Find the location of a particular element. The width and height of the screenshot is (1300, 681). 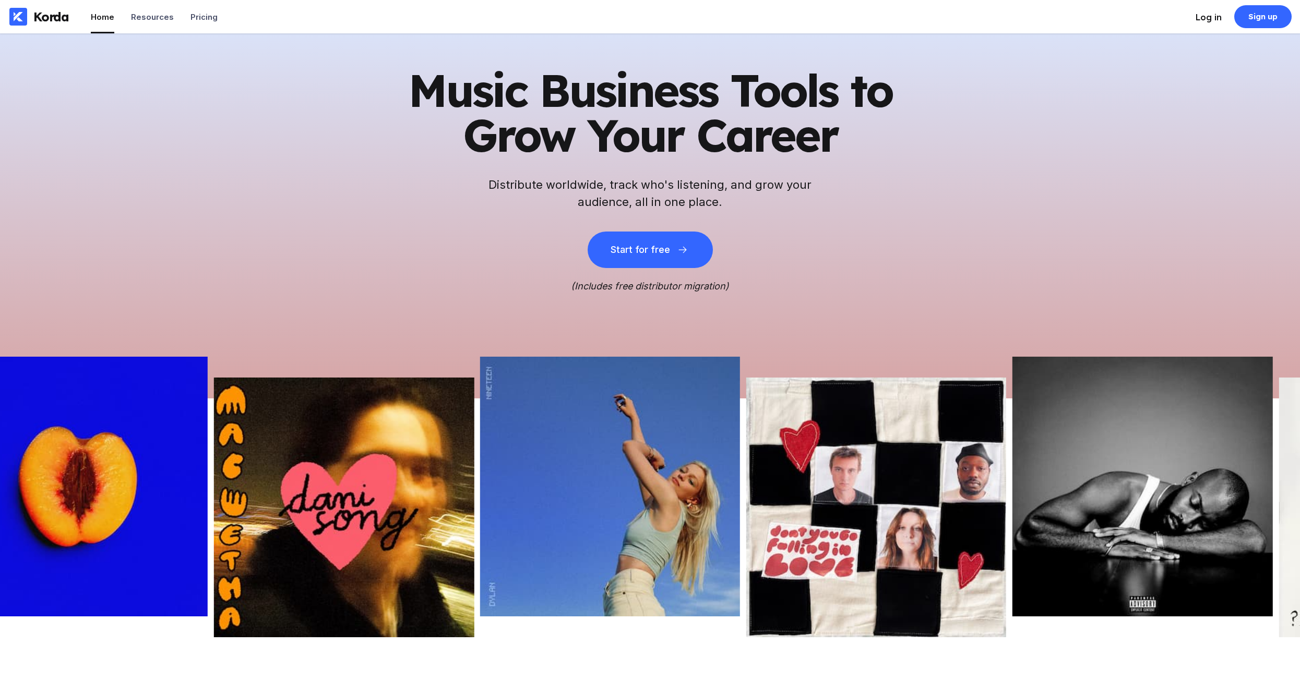

div: Log in is located at coordinates (1208, 17).